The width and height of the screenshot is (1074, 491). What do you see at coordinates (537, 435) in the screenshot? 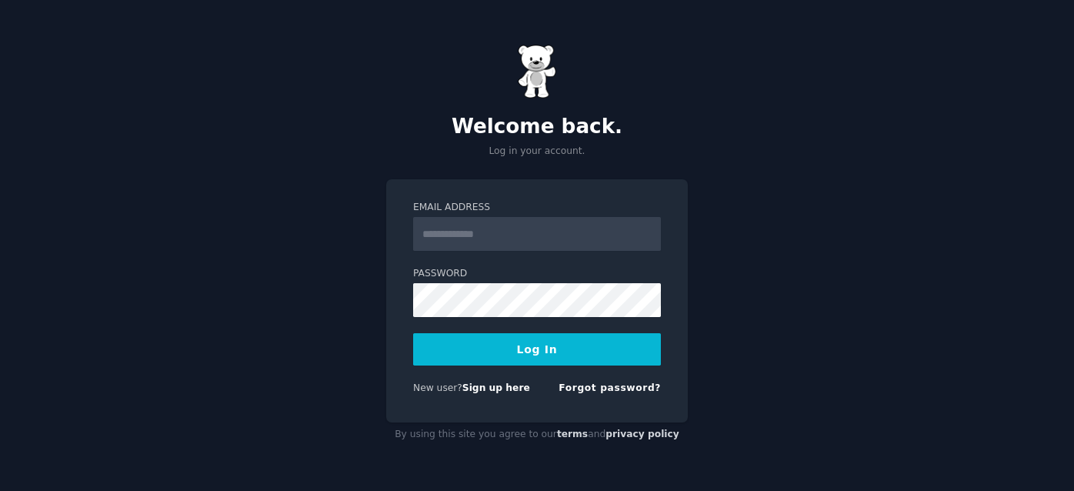
I see `div: By using this site you agree to our and` at bounding box center [537, 435].